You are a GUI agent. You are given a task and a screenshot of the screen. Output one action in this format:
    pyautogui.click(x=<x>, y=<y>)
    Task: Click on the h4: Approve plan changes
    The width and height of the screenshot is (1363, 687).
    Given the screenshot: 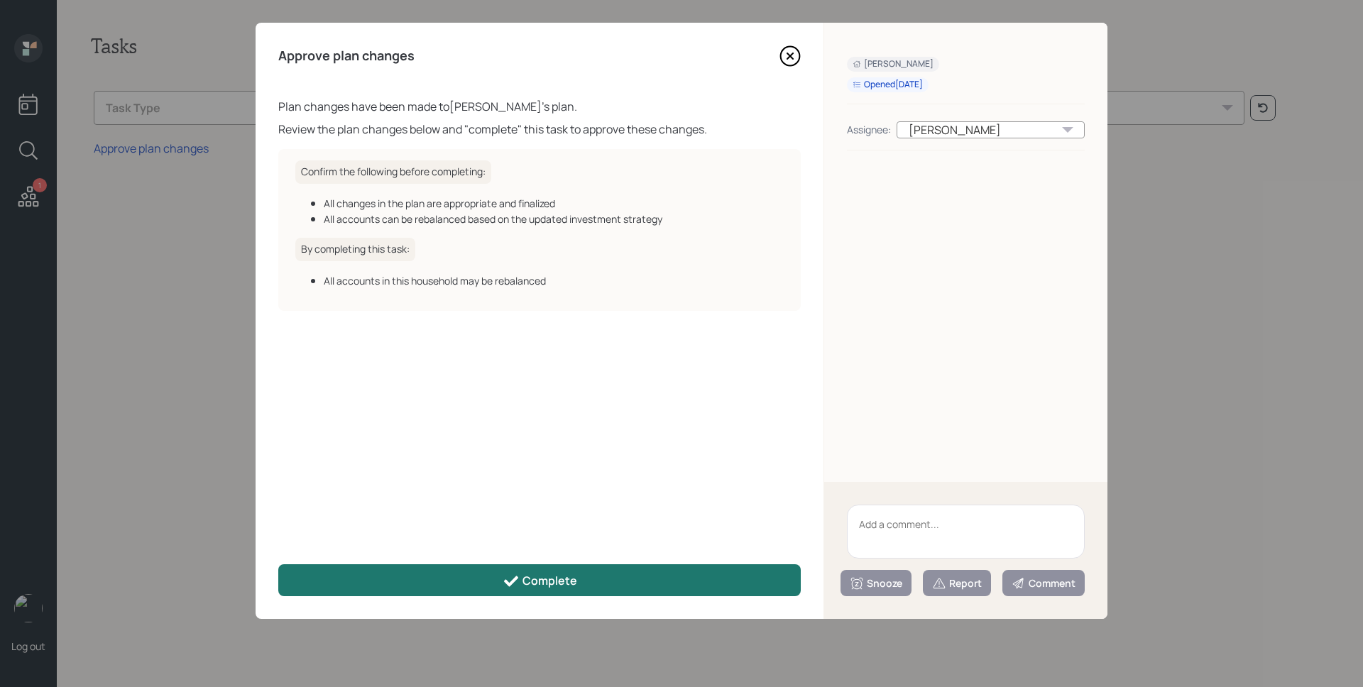 What is the action you would take?
    pyautogui.click(x=346, y=56)
    